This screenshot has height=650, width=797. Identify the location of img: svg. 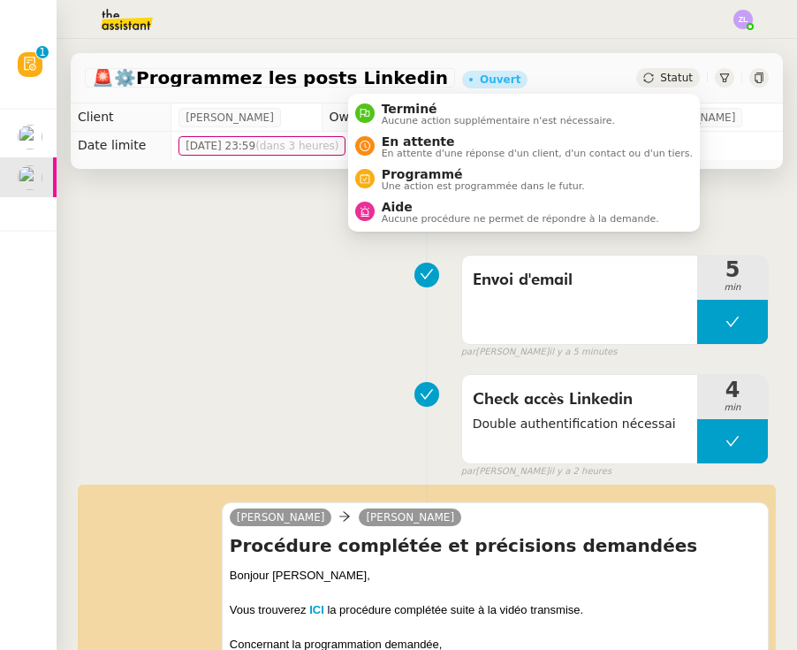
(743, 19).